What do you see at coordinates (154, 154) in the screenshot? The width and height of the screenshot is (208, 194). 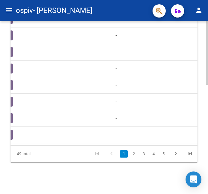 I see `li: page 4` at bounding box center [154, 154].